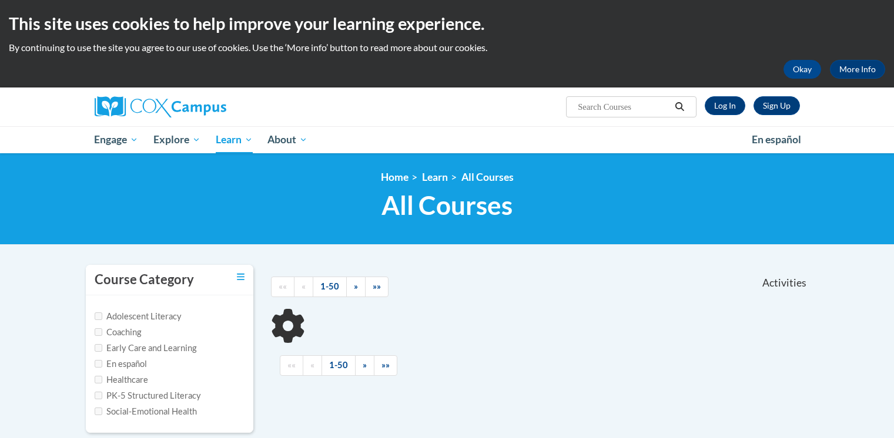 Image resolution: width=894 pixels, height=438 pixels. What do you see at coordinates (784, 283) in the screenshot?
I see `span: Activities` at bounding box center [784, 283].